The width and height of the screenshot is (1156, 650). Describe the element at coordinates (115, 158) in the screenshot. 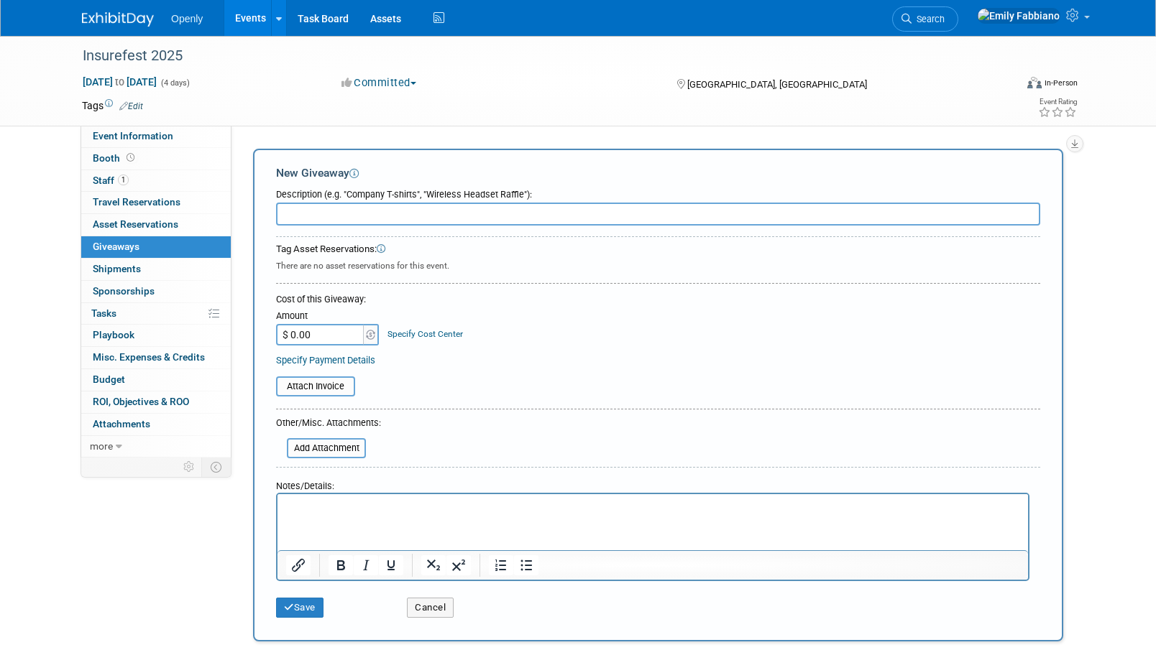

I see `span: Booth` at that location.